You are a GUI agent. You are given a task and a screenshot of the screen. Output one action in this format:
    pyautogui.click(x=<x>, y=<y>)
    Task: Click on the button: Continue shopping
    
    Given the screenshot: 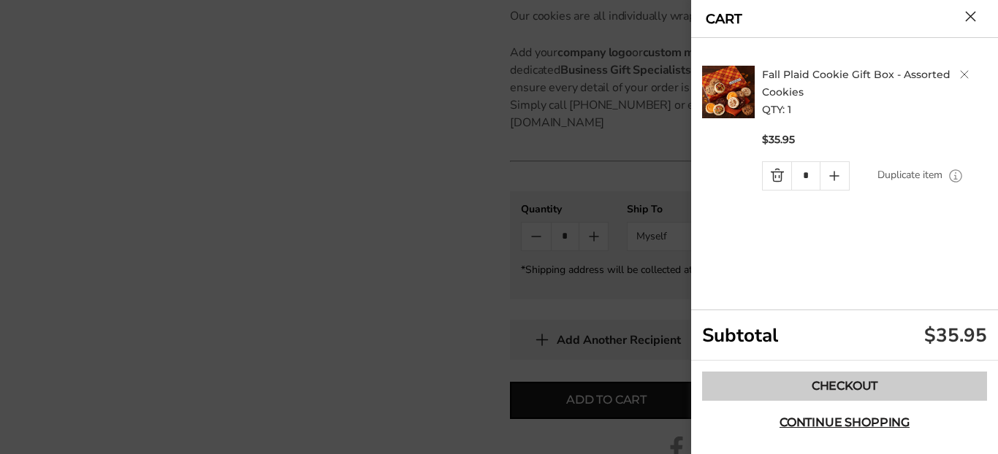 What is the action you would take?
    pyautogui.click(x=844, y=423)
    